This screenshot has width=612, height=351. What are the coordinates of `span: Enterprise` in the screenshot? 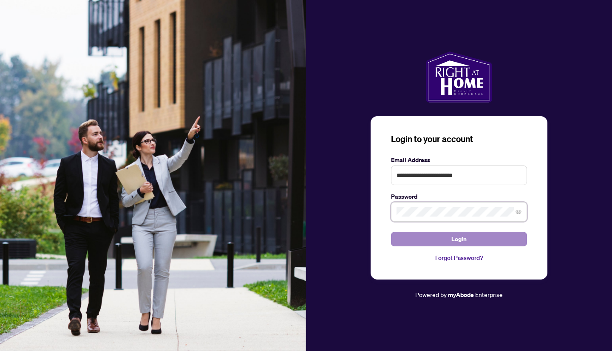 It's located at (489, 294).